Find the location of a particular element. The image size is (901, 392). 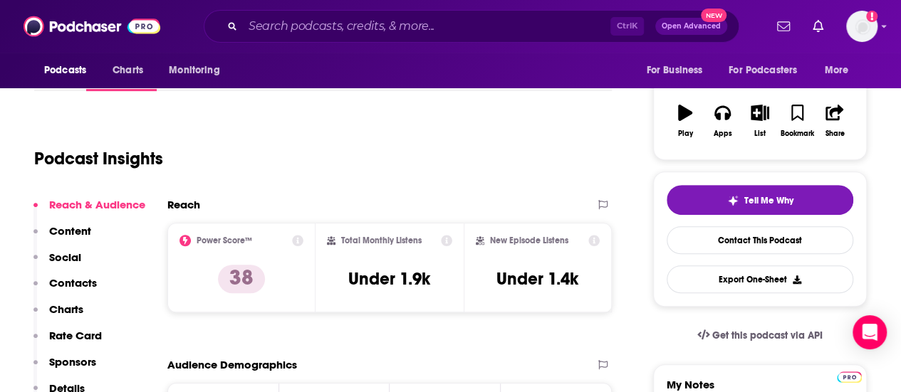

button: Apps is located at coordinates (722, 121).